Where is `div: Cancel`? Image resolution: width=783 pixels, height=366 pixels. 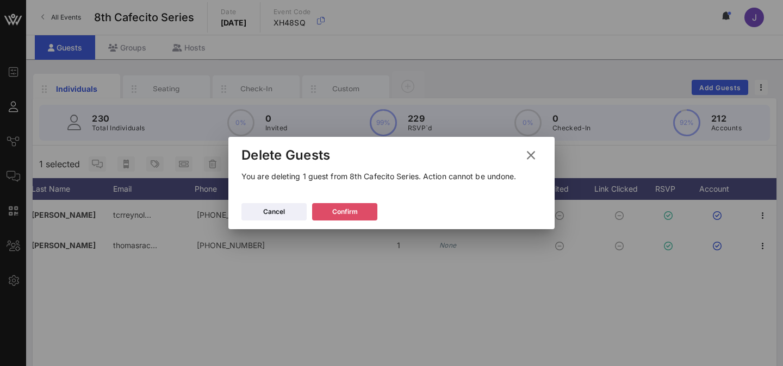
div: Cancel is located at coordinates (274, 212).